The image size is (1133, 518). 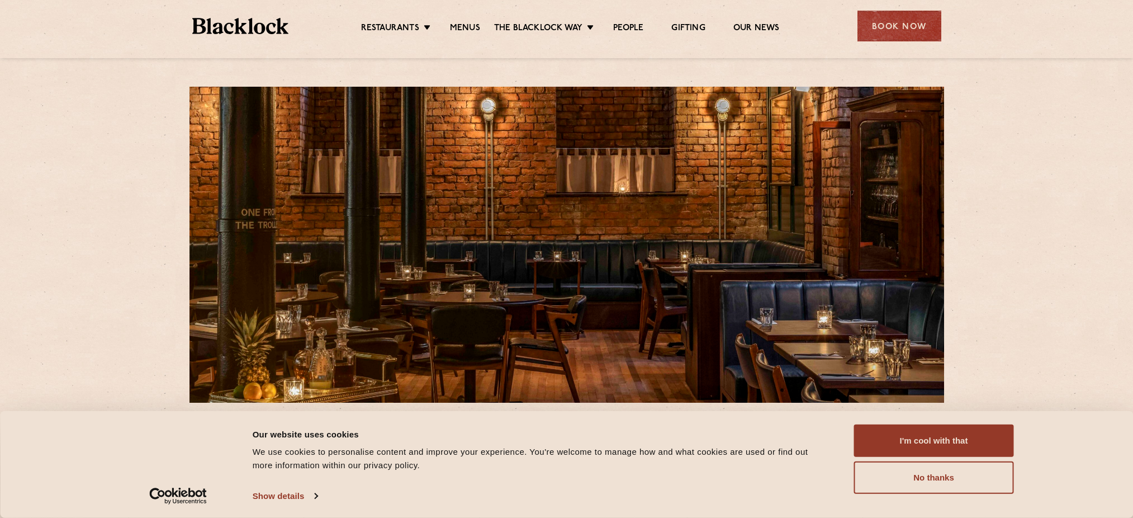 I want to click on a: Our News, so click(x=756, y=29).